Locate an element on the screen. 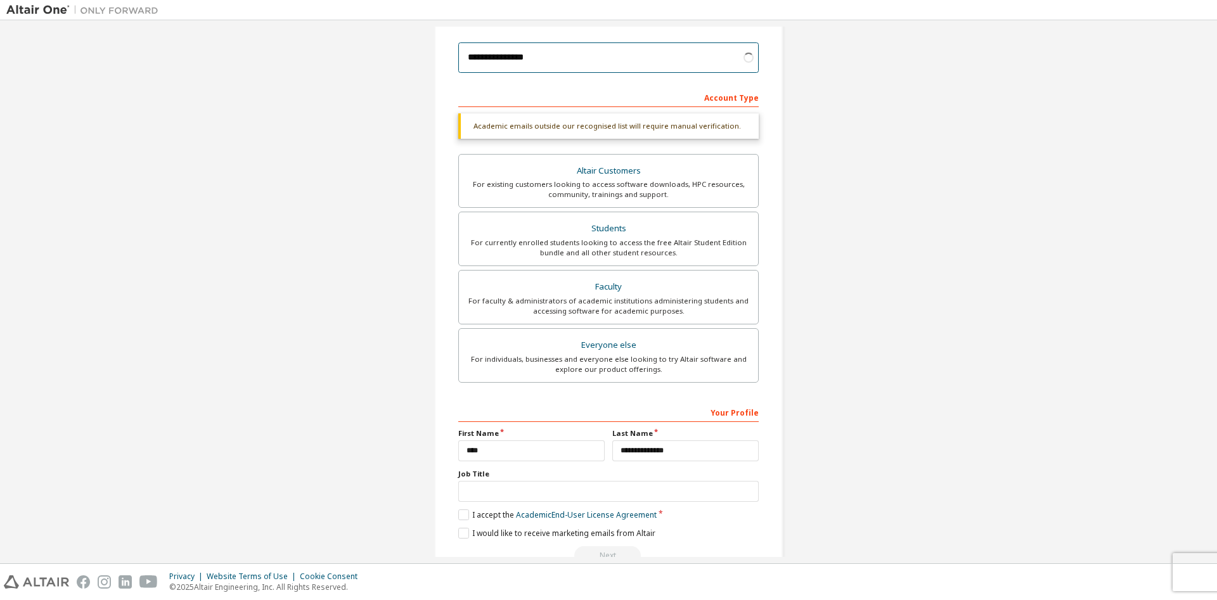 Image resolution: width=1217 pixels, height=600 pixels. img: altair_logo.svg is located at coordinates (36, 582).